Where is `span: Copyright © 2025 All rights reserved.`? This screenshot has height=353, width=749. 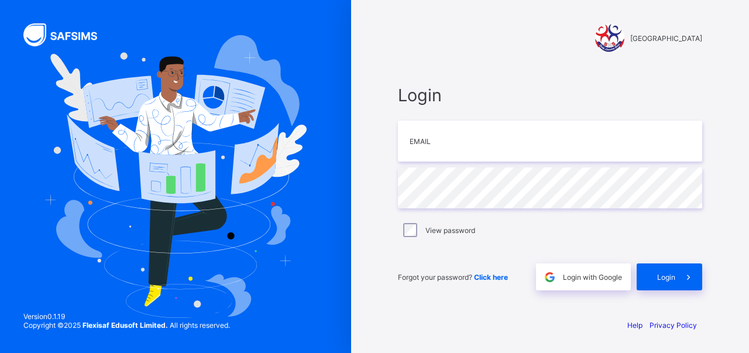
span: Copyright © 2025 All rights reserved. is located at coordinates (126, 325).